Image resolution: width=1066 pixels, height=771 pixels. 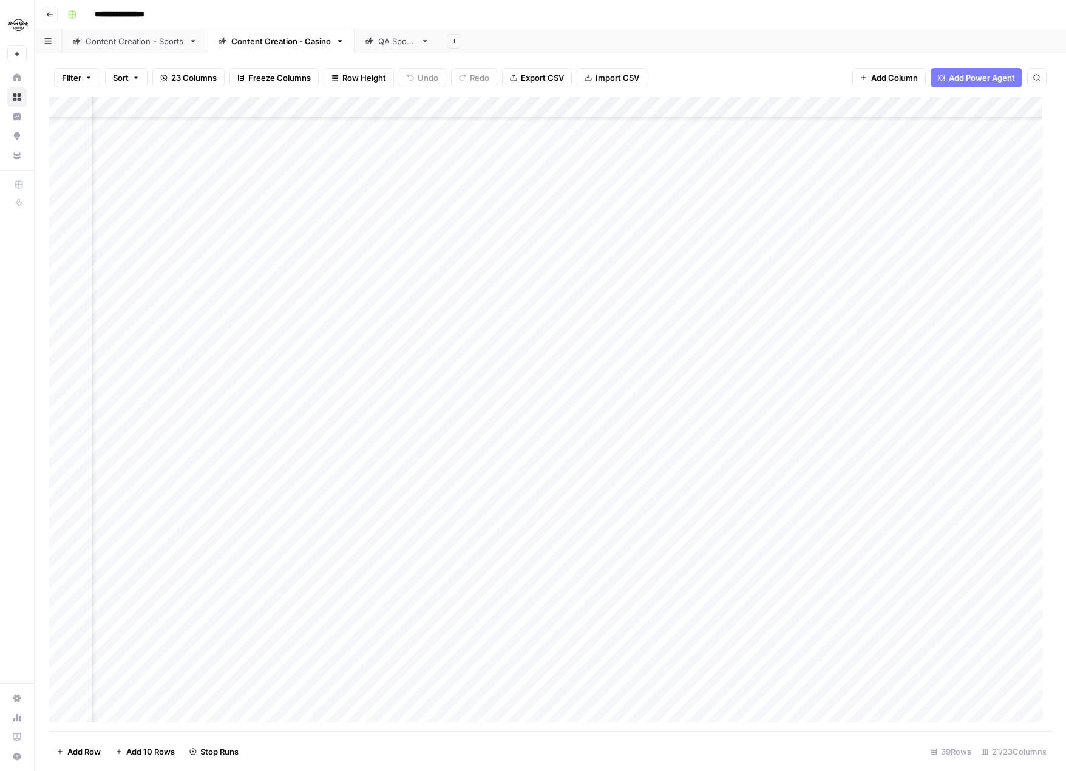 What do you see at coordinates (121, 78) in the screenshot?
I see `span: Sort` at bounding box center [121, 78].